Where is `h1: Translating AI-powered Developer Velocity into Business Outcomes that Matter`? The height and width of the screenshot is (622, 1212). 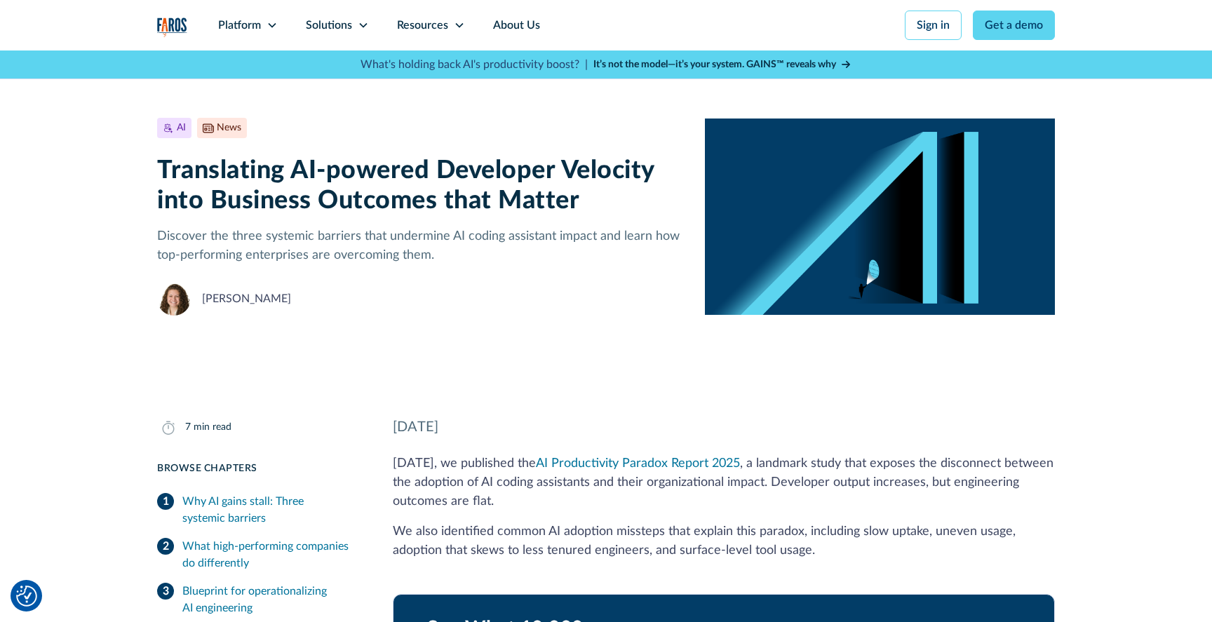
h1: Translating AI-powered Developer Velocity into Business Outcomes that Matter is located at coordinates (419, 186).